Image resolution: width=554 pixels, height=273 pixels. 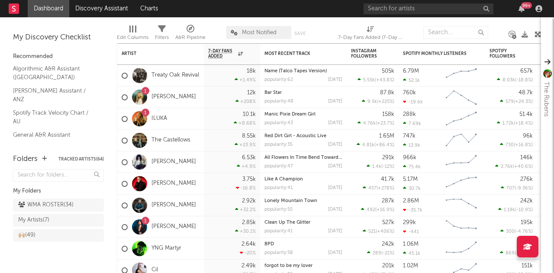 I want to click on div: My Artists ( 7 ), so click(x=34, y=220).